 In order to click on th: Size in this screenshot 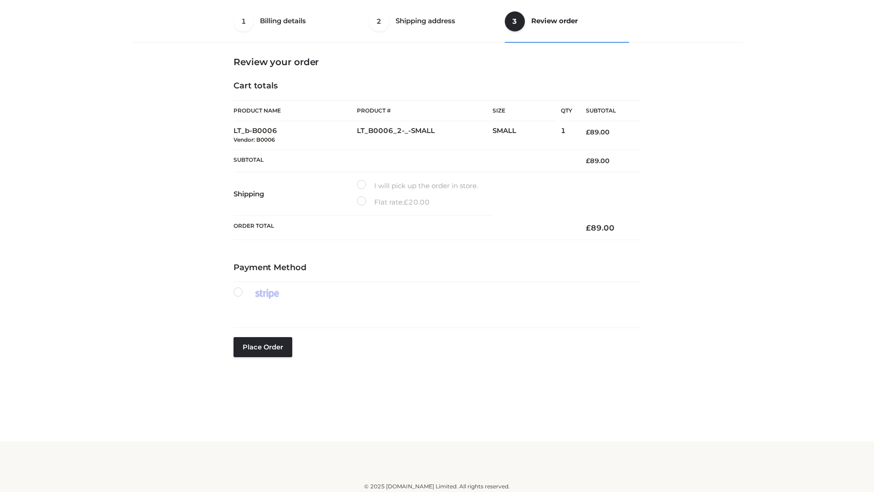, I will do `click(525, 111)`.